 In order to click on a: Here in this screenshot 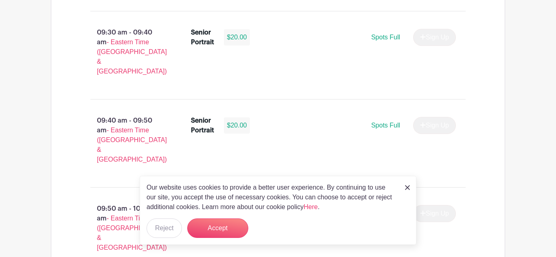, I will do `click(310, 207)`.